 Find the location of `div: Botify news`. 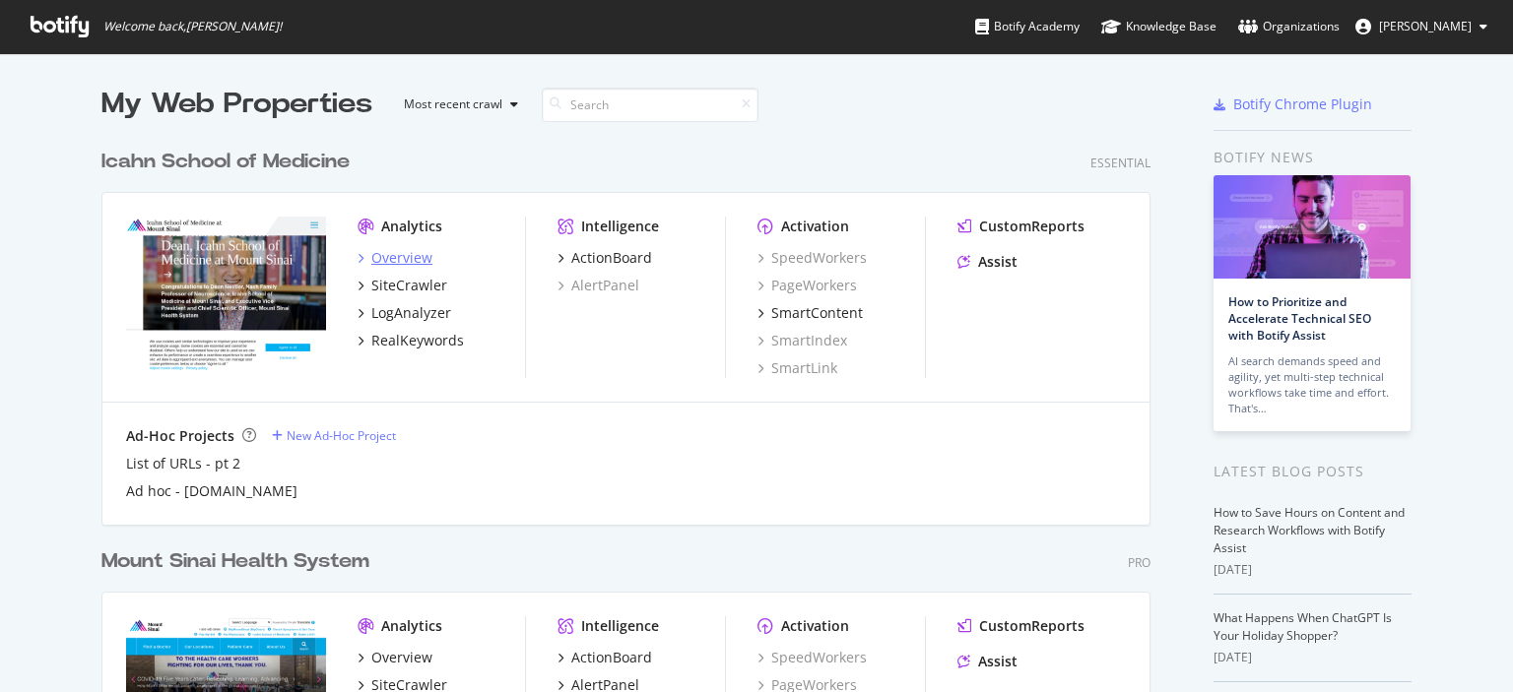

div: Botify news is located at coordinates (1312, 158).